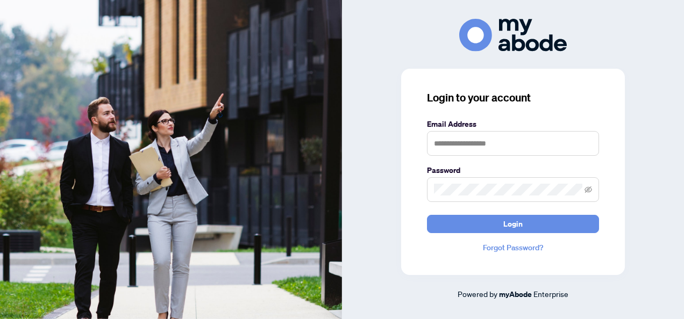 Image resolution: width=684 pixels, height=319 pixels. What do you see at coordinates (513, 224) in the screenshot?
I see `span: Login` at bounding box center [513, 224].